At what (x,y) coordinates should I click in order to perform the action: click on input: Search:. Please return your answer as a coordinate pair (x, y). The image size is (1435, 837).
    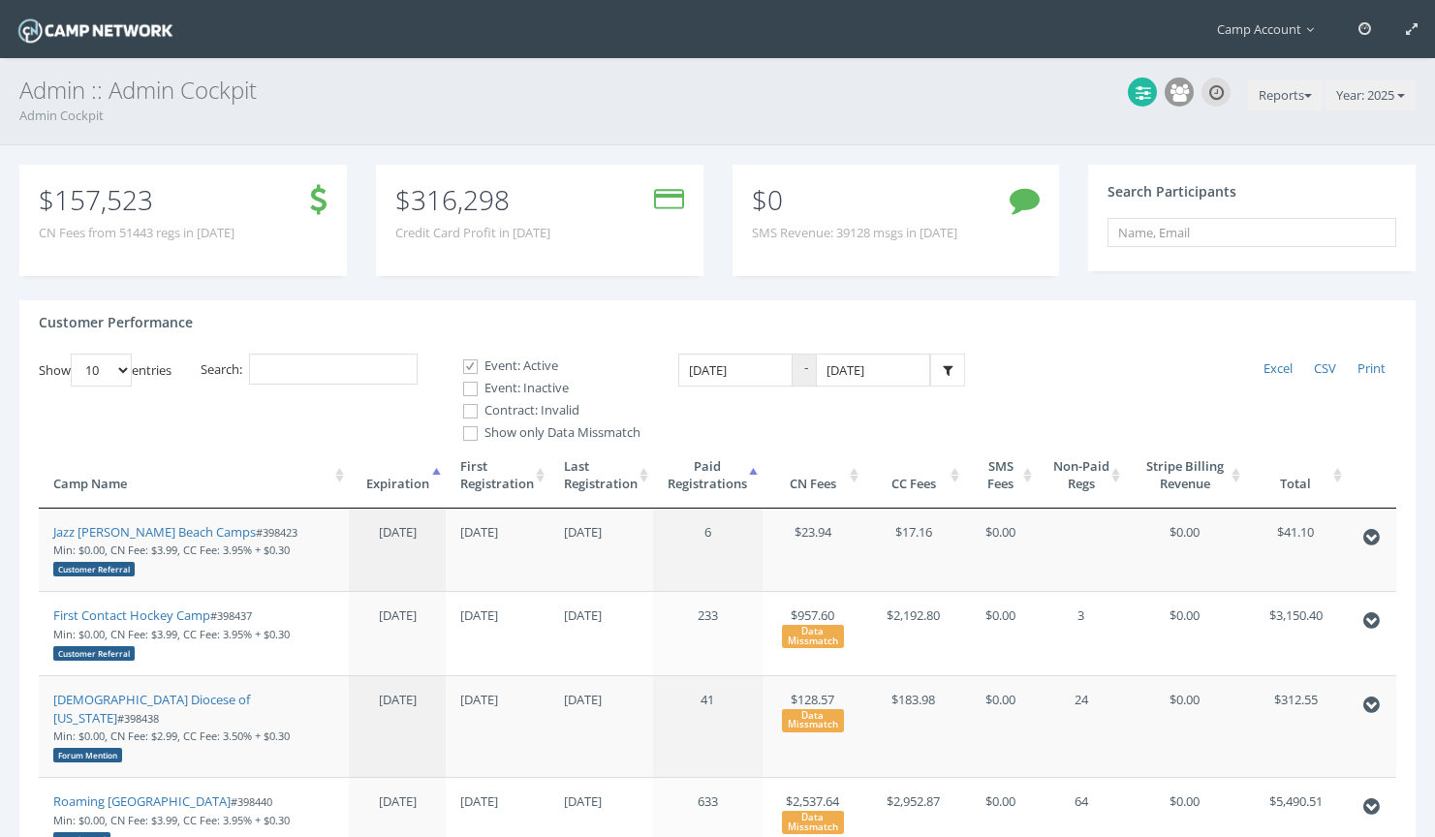
    Looking at the image, I should click on (333, 369).